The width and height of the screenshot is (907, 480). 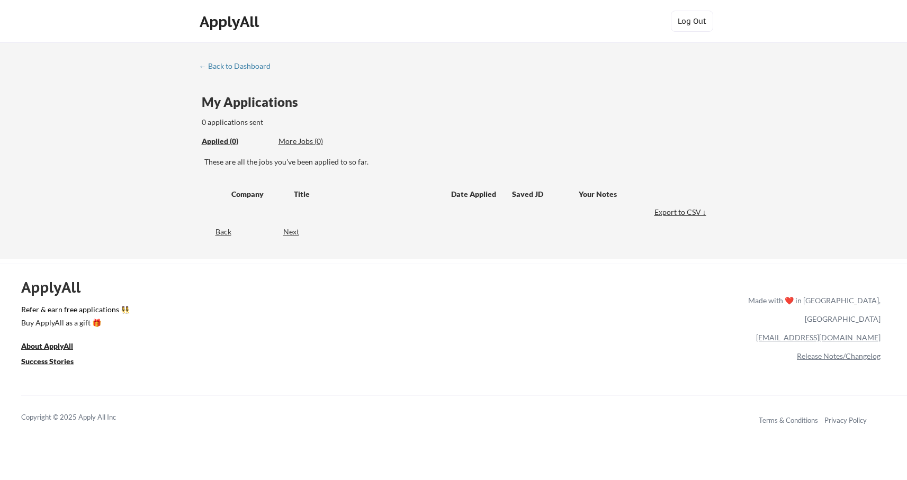 What do you see at coordinates (317, 141) in the screenshot?
I see `div: More Jobs (0)` at bounding box center [317, 141].